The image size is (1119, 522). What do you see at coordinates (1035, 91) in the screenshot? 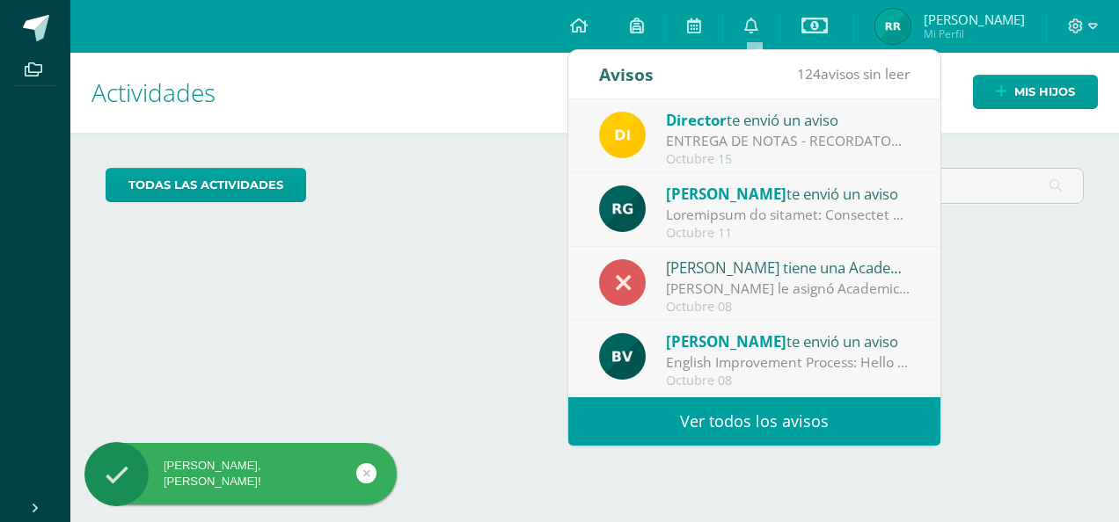
I see `a: Mis hijos` at bounding box center [1035, 91].